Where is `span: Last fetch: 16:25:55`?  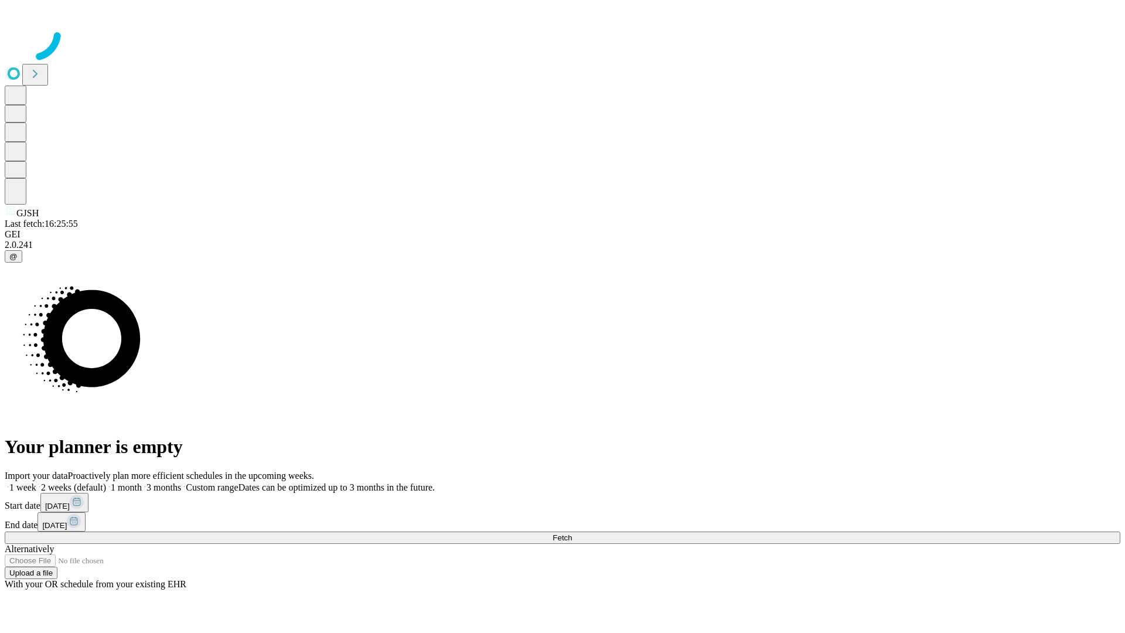
span: Last fetch: 16:25:55 is located at coordinates (41, 223).